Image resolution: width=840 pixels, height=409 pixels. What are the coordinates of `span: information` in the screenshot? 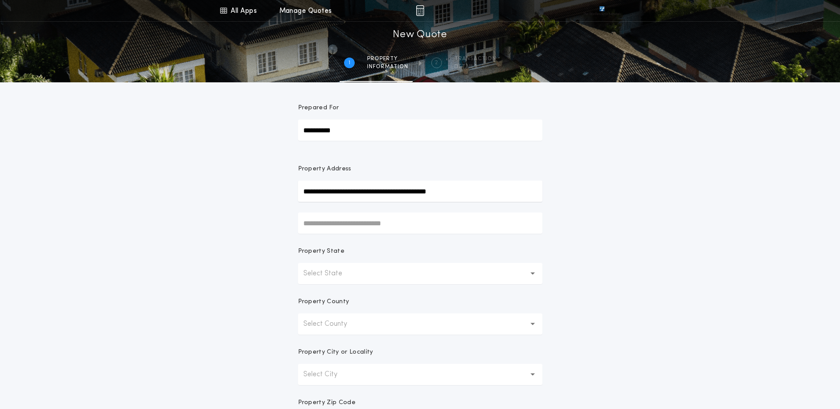 It's located at (387, 67).